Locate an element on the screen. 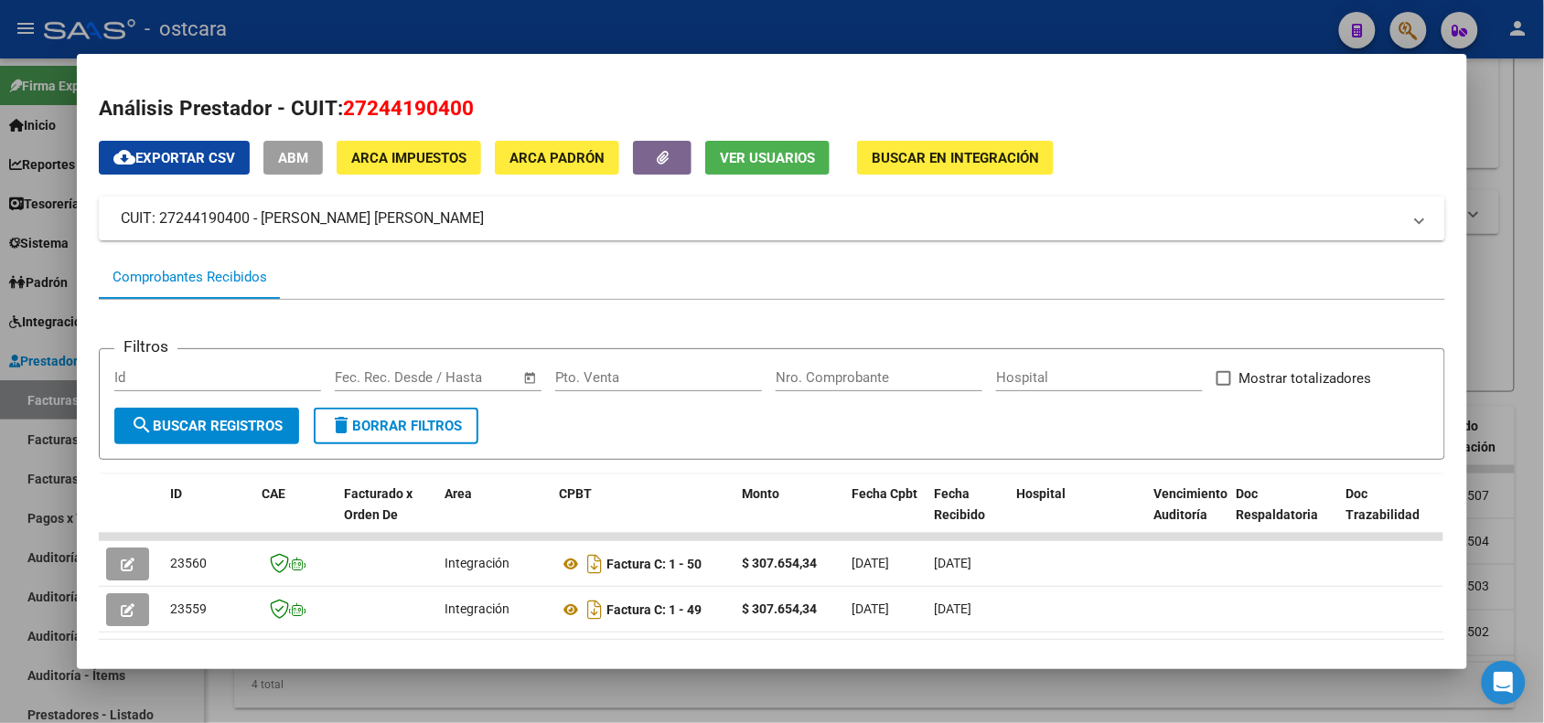 This screenshot has width=1544, height=723. span: ARCA Padrón is located at coordinates (557, 158).